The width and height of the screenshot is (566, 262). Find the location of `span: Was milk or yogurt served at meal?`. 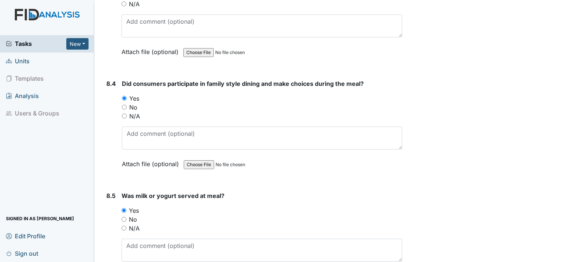

span: Was milk or yogurt served at meal? is located at coordinates (173, 196).